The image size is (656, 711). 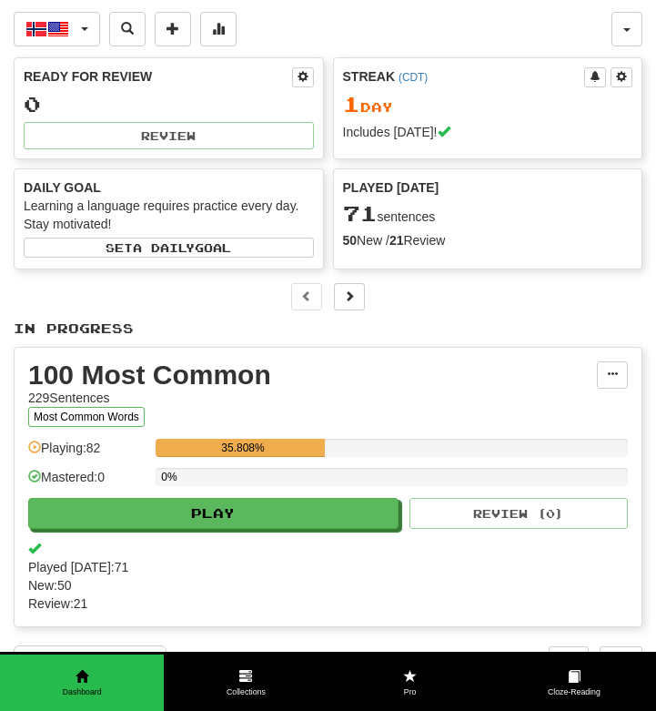 I want to click on span: Review: 21, so click(x=328, y=603).